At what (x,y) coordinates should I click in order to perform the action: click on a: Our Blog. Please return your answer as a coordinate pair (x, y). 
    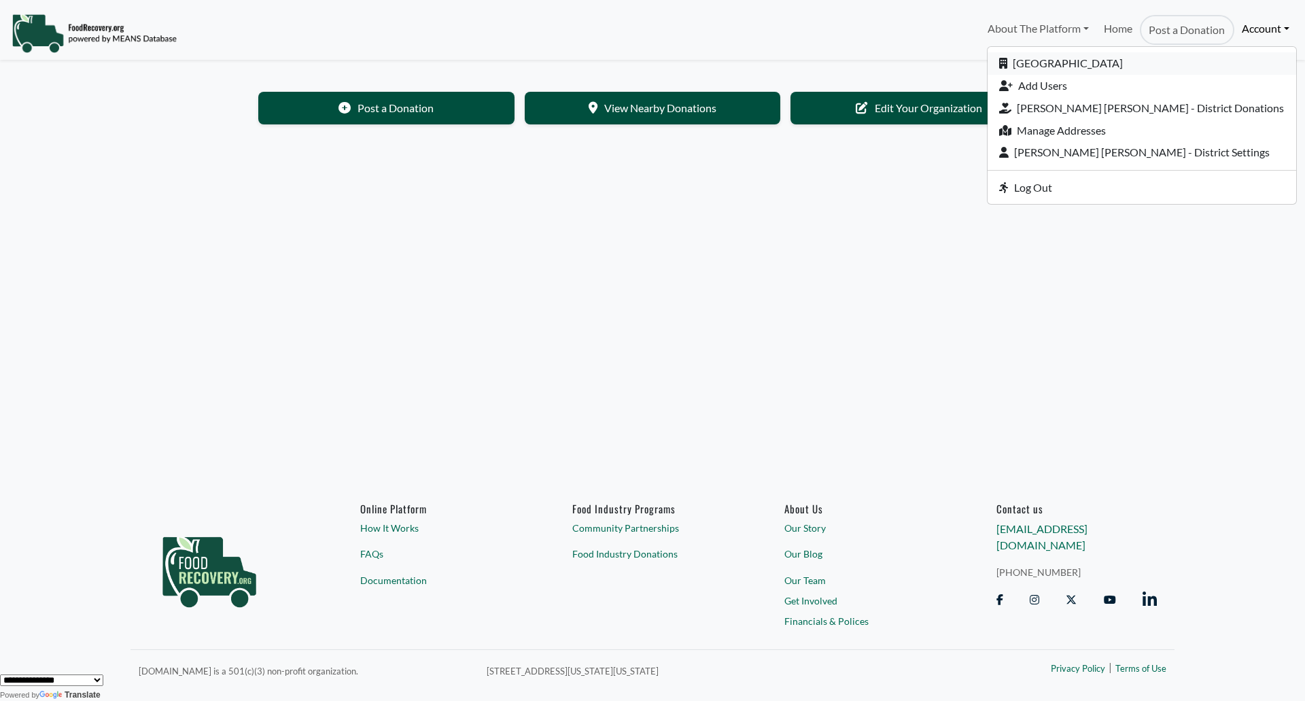
    Looking at the image, I should click on (864, 553).